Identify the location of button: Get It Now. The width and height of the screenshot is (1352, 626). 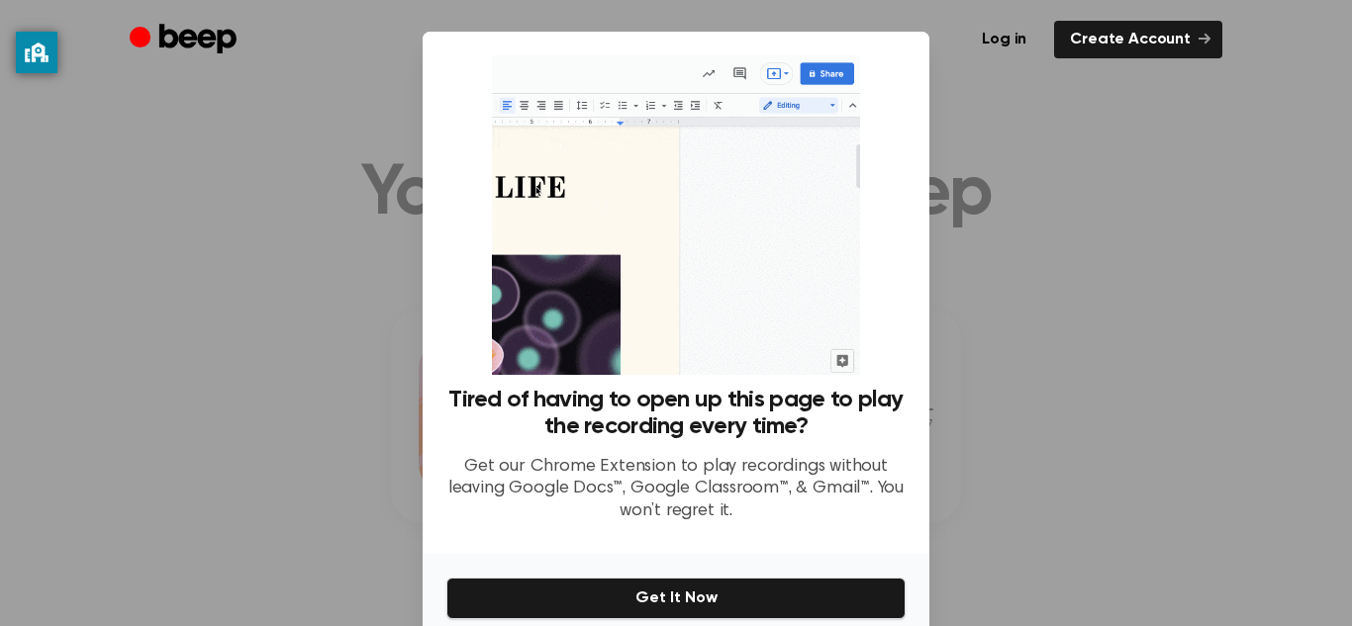
(676, 599).